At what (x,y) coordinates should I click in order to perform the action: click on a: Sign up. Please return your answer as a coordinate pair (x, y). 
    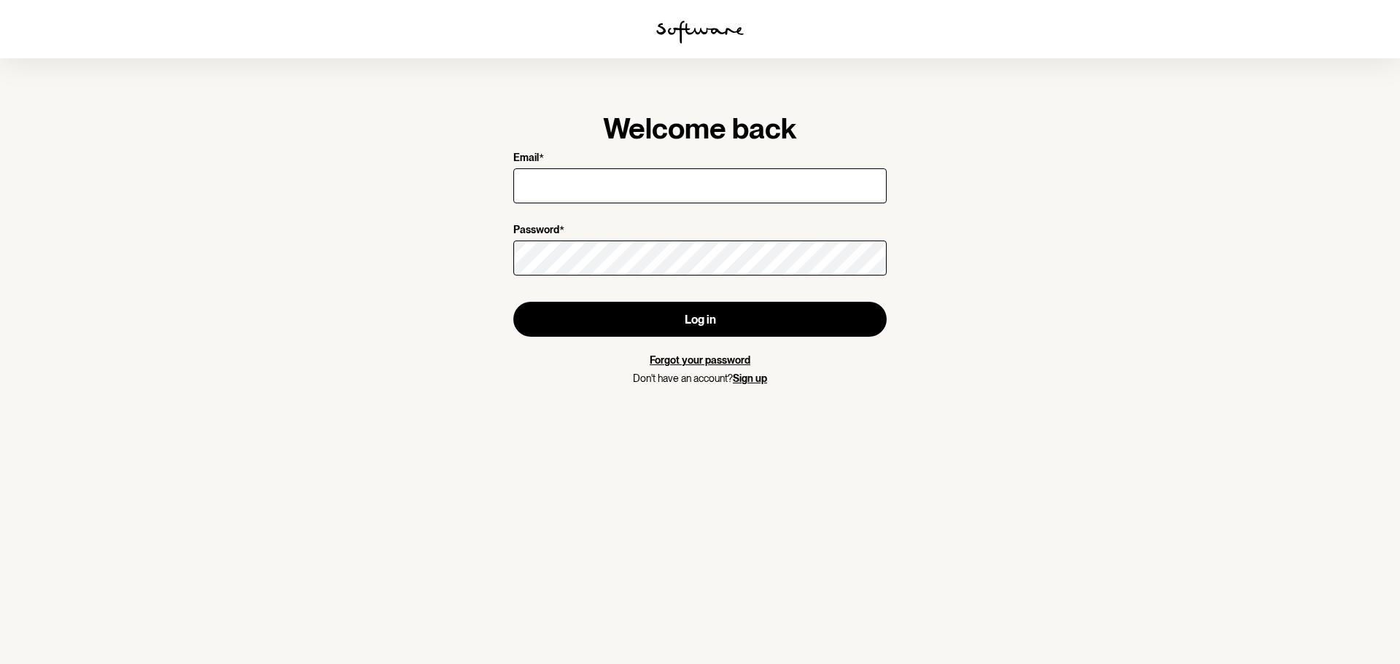
    Looking at the image, I should click on (749, 378).